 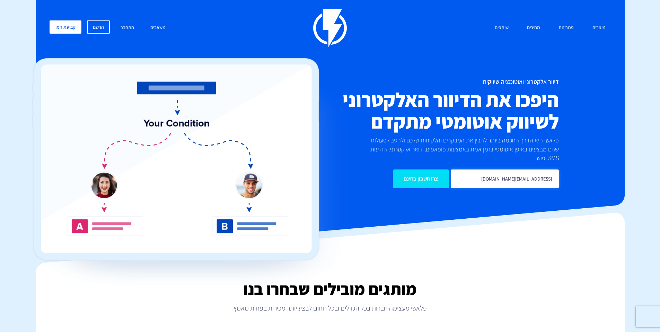 What do you see at coordinates (566, 28) in the screenshot?
I see `a: פתרונות` at bounding box center [566, 28].